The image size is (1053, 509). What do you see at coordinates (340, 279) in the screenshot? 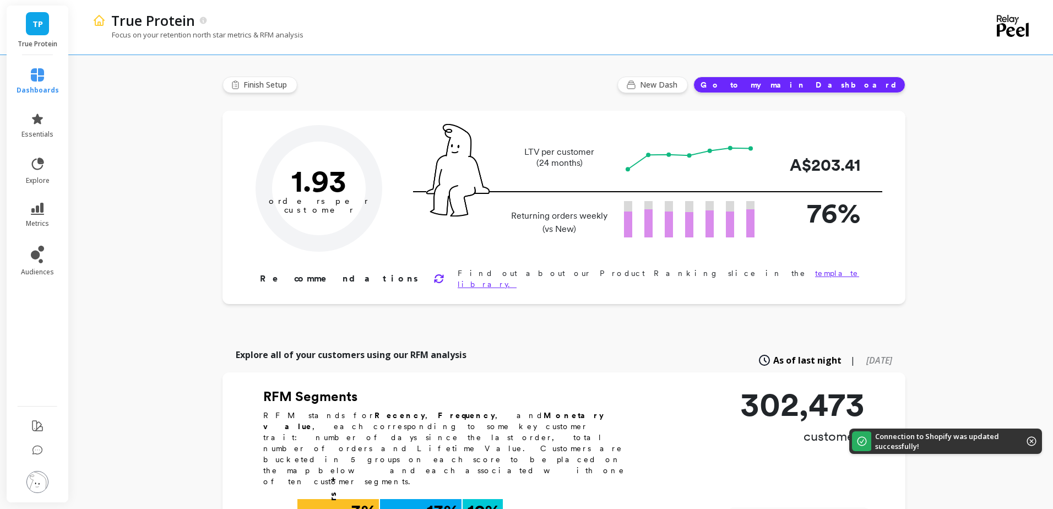
I see `p: Recommendations` at bounding box center [340, 279].